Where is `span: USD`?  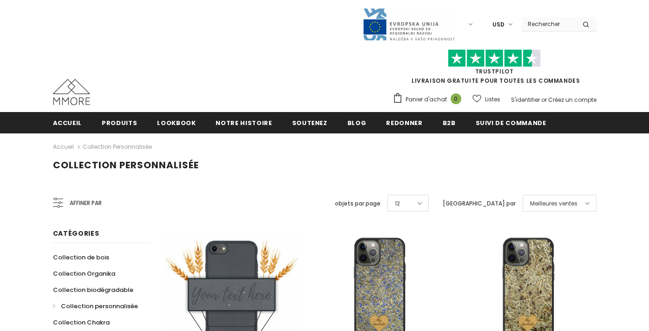
span: USD is located at coordinates (499, 25).